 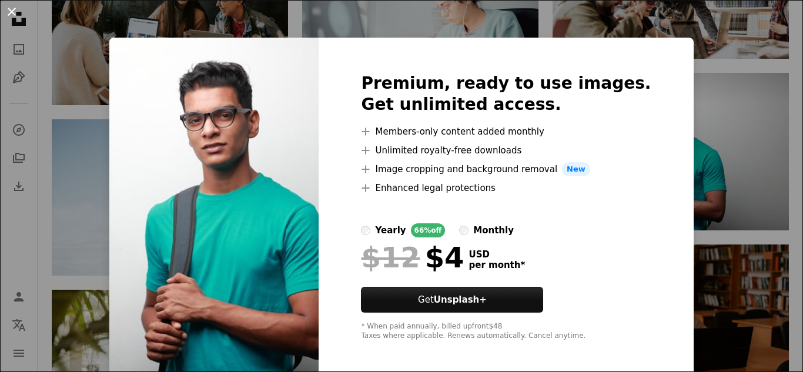 I want to click on div: monthly, so click(x=493, y=230).